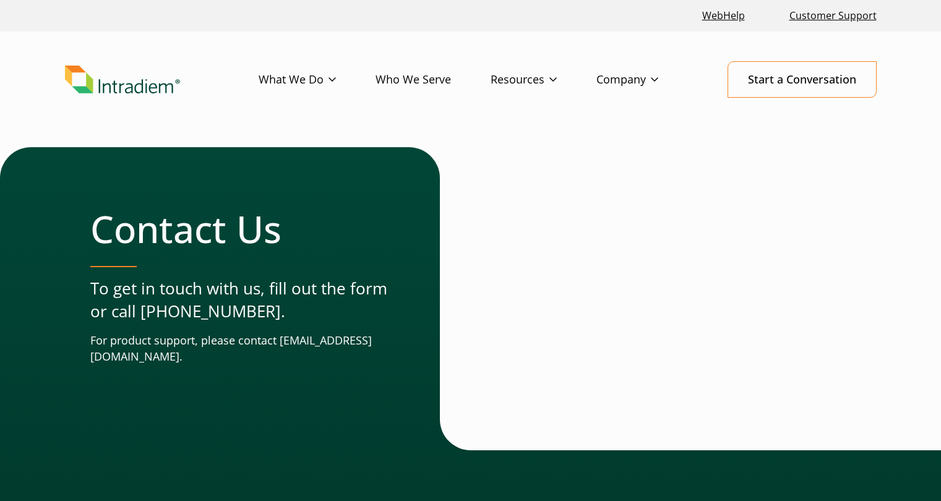  What do you see at coordinates (801, 79) in the screenshot?
I see `a: Start a Conversation` at bounding box center [801, 79].